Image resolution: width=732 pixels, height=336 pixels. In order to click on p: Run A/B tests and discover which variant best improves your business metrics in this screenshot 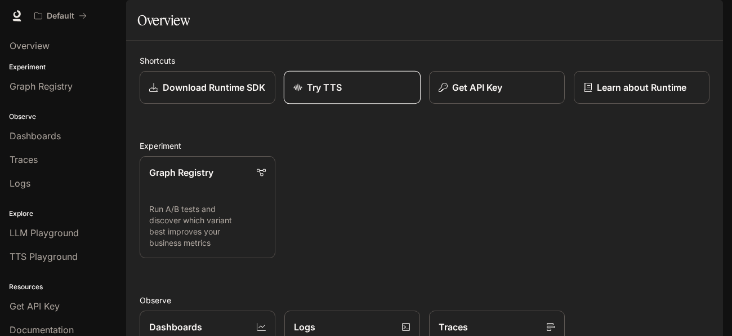, I will do `click(207, 226)`.